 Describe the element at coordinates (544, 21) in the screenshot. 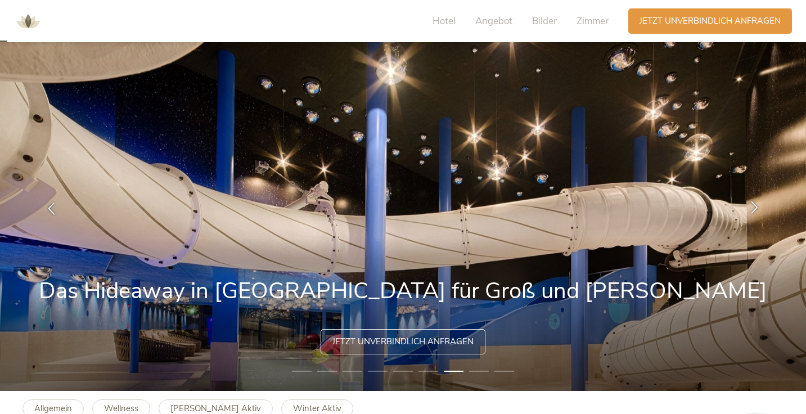

I see `span: Bilder` at that location.